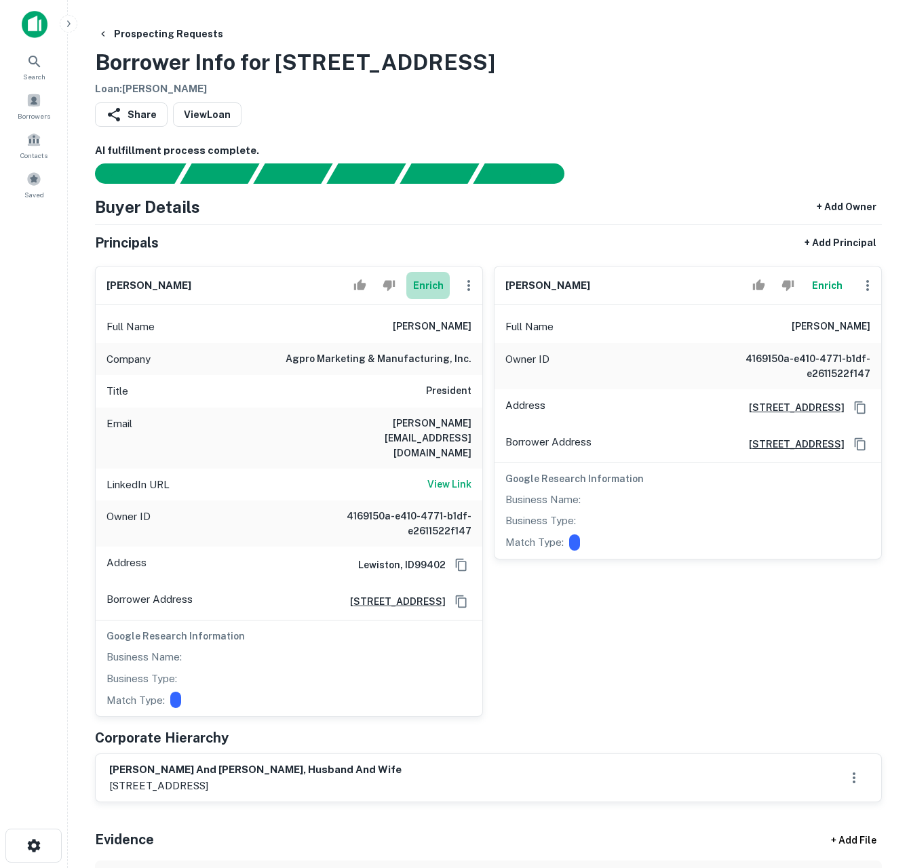  What do you see at coordinates (161, 738) in the screenshot?
I see `h5: Corporate Hierarchy` at bounding box center [161, 738].